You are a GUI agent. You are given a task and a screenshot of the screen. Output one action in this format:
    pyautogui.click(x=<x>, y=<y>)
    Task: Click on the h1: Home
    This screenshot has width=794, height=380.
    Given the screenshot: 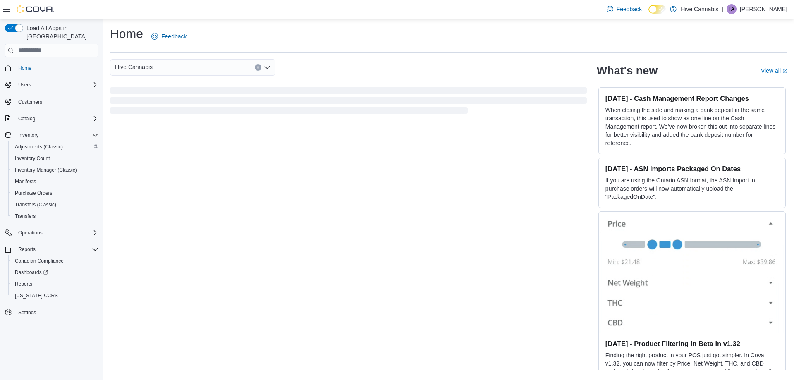 What is the action you would take?
    pyautogui.click(x=127, y=34)
    